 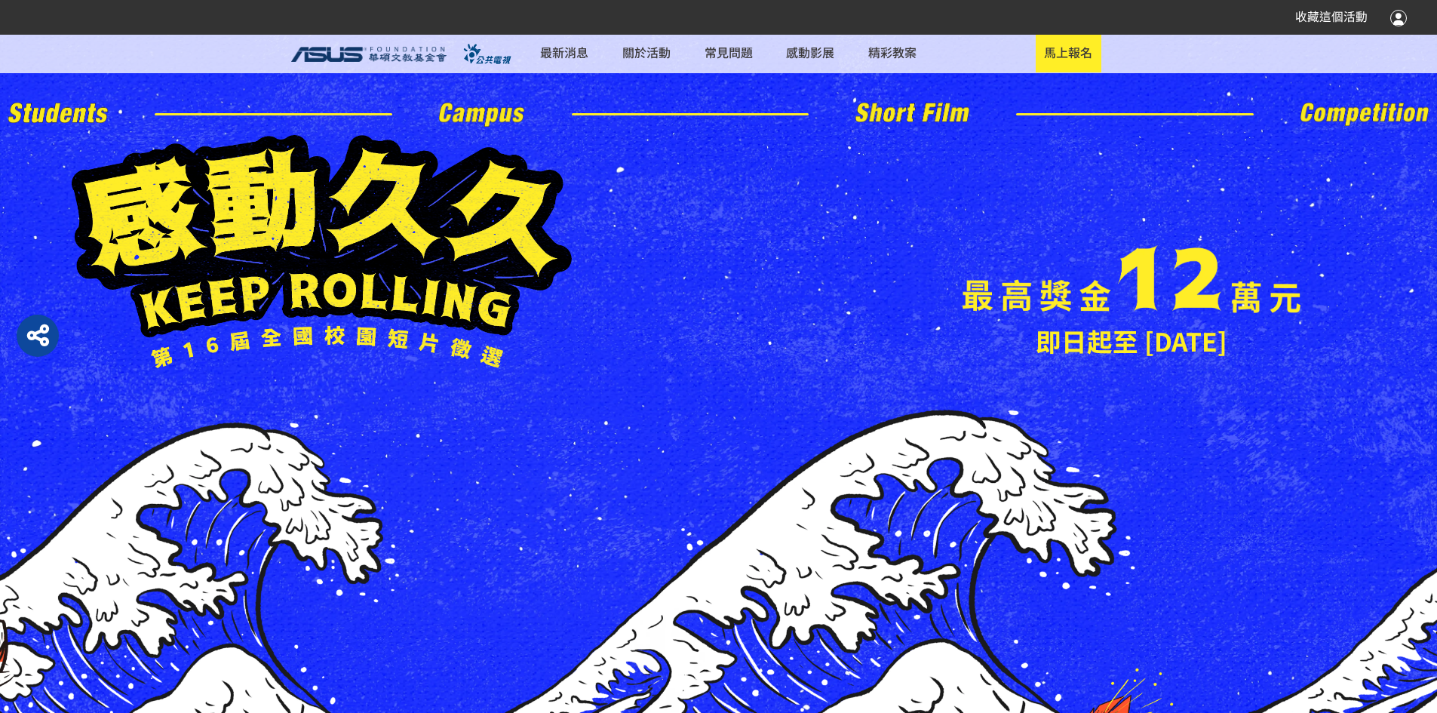 What do you see at coordinates (810, 54) in the screenshot?
I see `a: 感動影展` at bounding box center [810, 54].